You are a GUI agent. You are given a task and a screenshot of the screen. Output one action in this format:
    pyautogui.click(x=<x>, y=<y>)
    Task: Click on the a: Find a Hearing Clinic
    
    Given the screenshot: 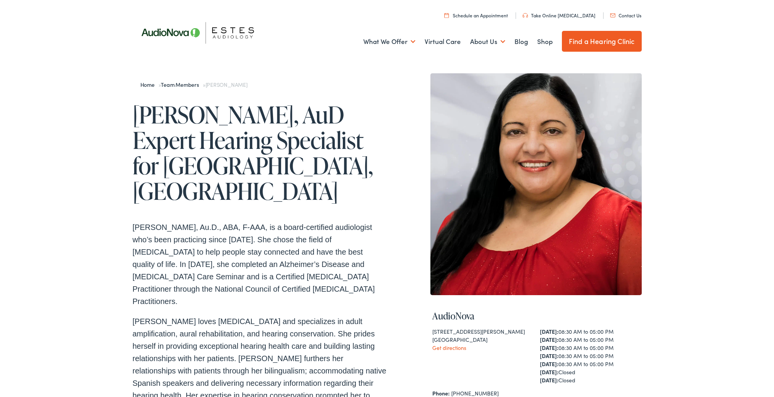 What is the action you would take?
    pyautogui.click(x=601, y=41)
    